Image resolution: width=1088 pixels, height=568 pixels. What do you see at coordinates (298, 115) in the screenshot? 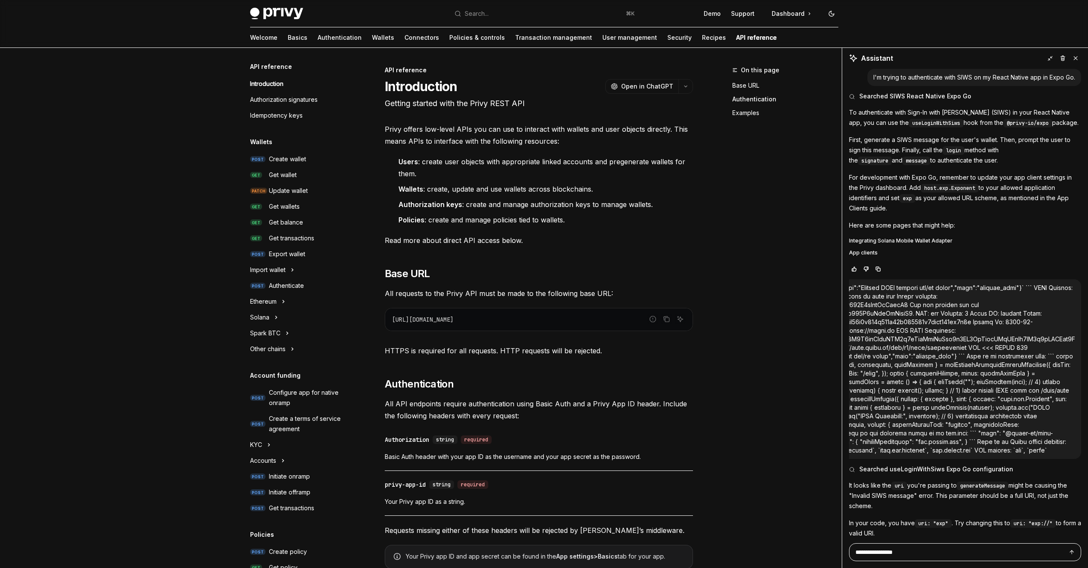
I see `a: Idempotency keys` at bounding box center [298, 115].